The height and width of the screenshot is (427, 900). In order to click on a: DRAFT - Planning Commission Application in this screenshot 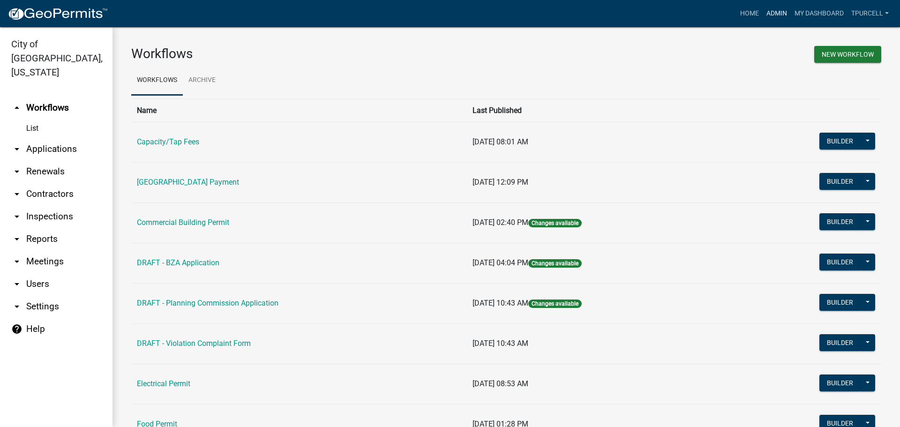, I will do `click(208, 303)`.